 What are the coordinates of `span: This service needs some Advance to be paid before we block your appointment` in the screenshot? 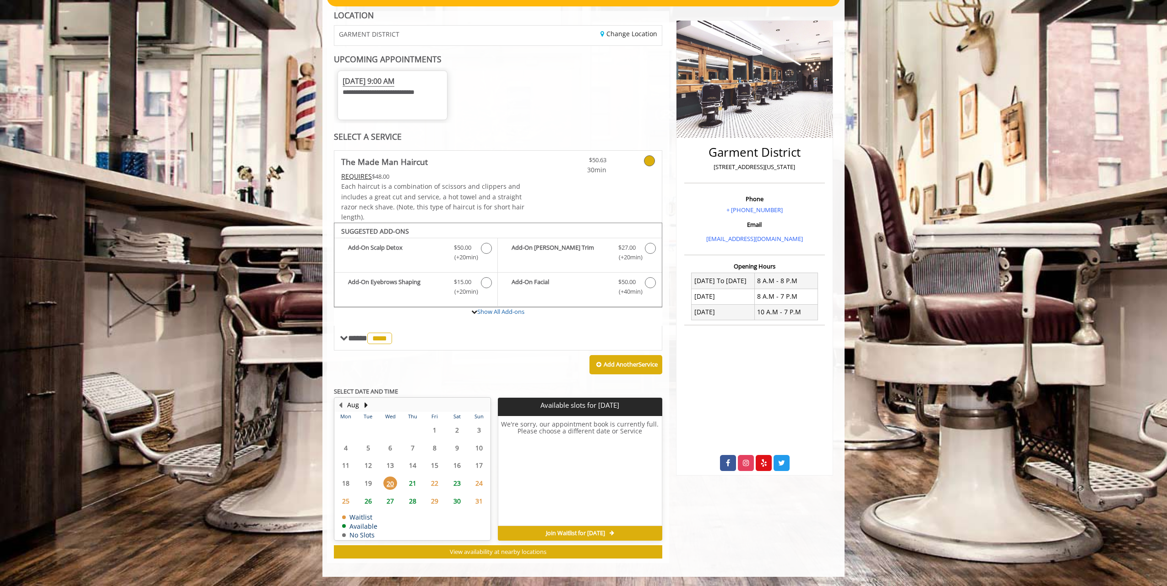 It's located at (356, 176).